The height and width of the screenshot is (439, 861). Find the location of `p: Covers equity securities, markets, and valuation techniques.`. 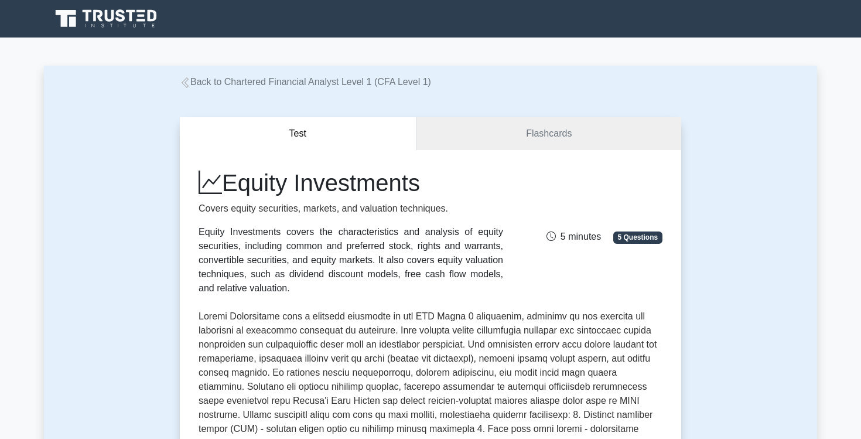

p: Covers equity securities, markets, and valuation techniques. is located at coordinates (351, 208).